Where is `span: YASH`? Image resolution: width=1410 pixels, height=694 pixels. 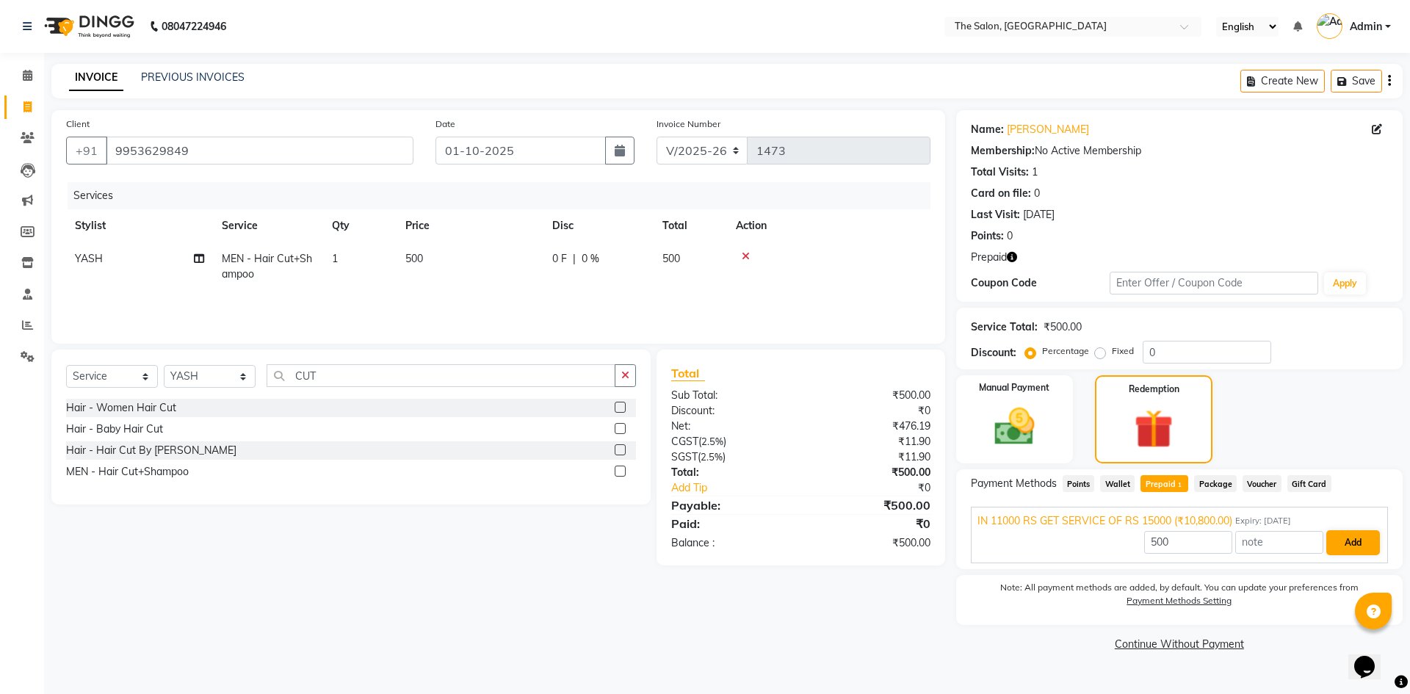 span: YASH is located at coordinates (89, 258).